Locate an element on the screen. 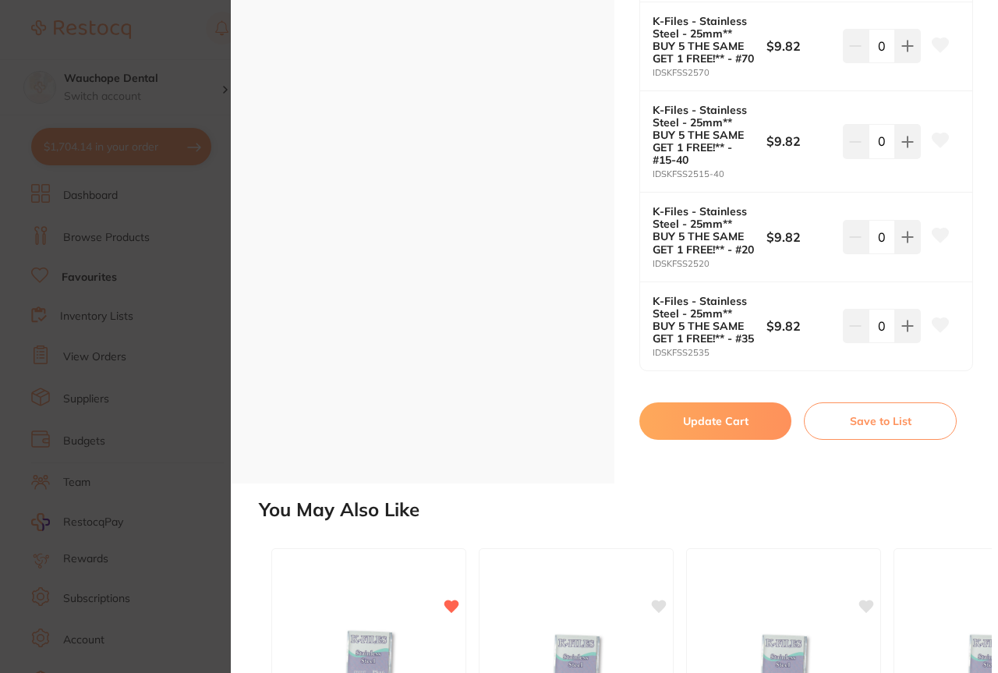 This screenshot has height=673, width=998. button: Save to List is located at coordinates (881, 421).